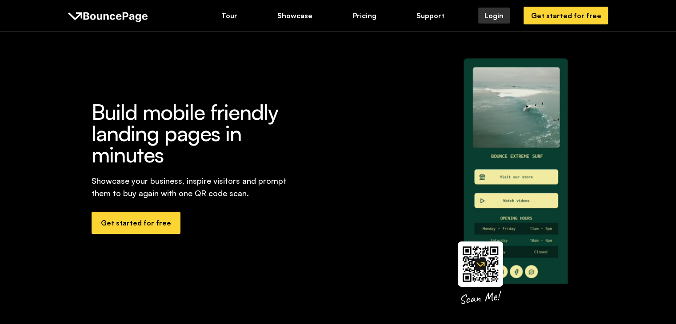 The image size is (676, 324). What do you see at coordinates (229, 16) in the screenshot?
I see `div: Tour` at bounding box center [229, 16].